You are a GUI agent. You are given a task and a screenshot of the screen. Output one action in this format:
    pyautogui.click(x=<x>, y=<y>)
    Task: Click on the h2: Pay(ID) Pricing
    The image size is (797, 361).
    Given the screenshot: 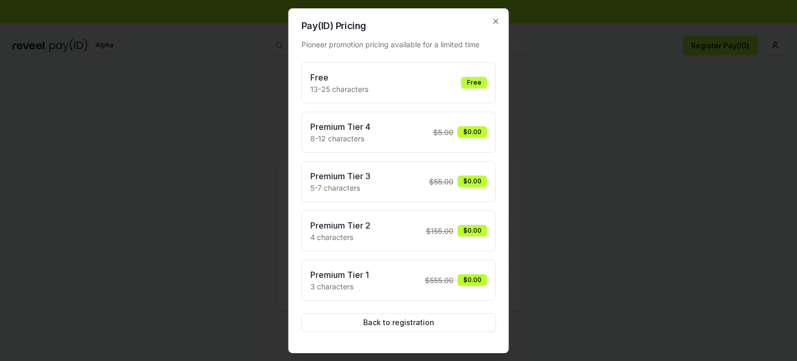 What is the action you would take?
    pyautogui.click(x=399, y=26)
    